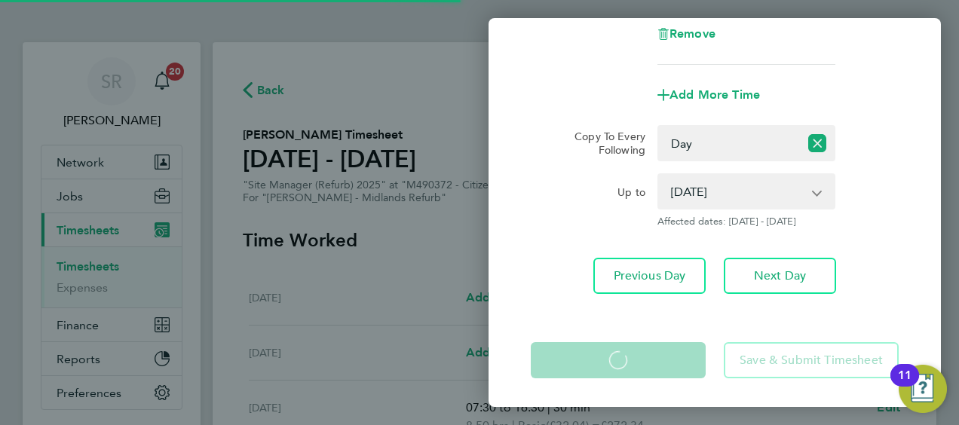  I want to click on span: Add More Time, so click(714, 94).